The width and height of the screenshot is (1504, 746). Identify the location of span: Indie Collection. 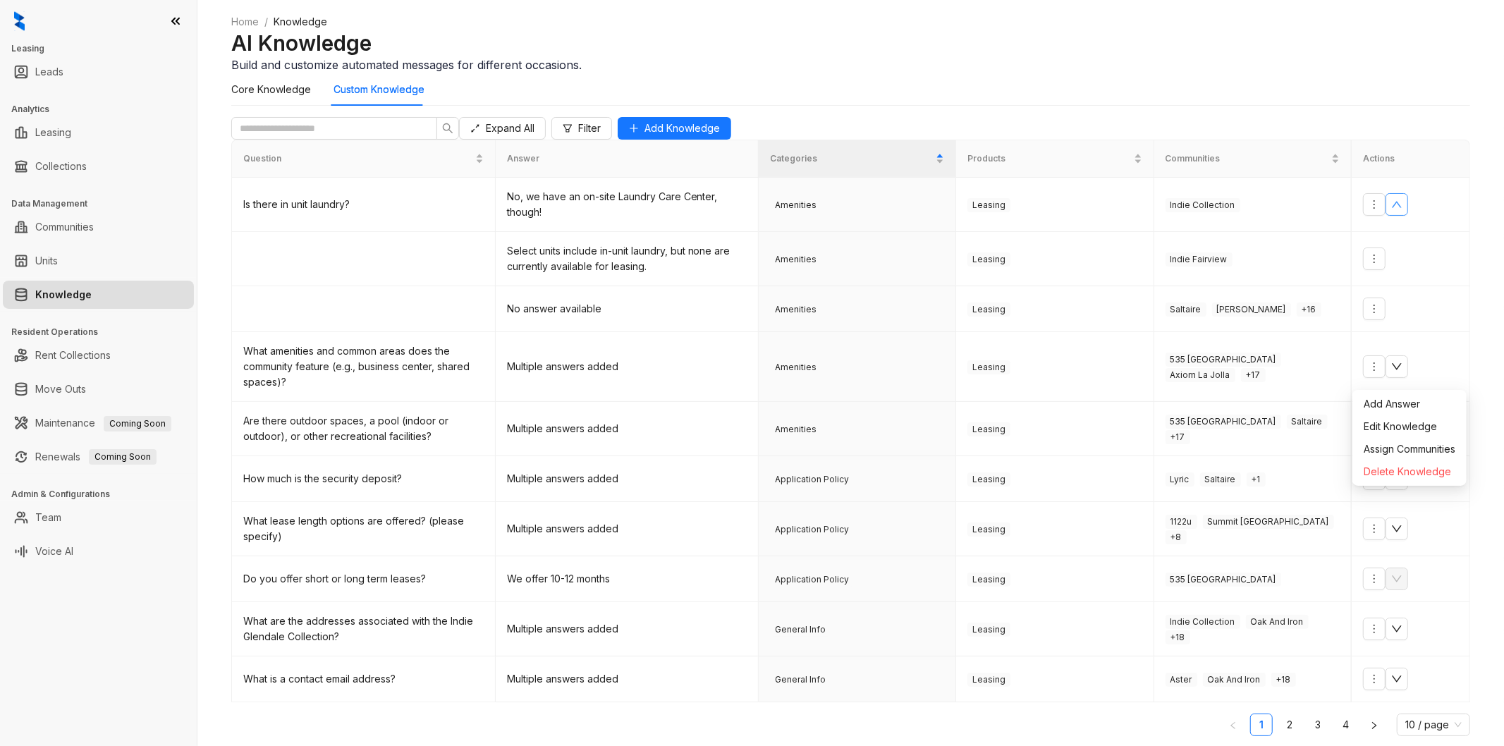
(1203, 205).